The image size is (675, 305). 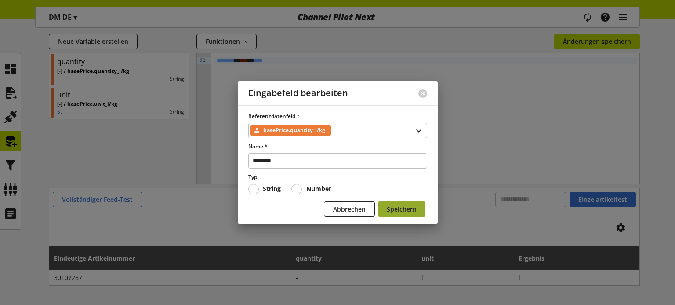 I want to click on button: Speichern, so click(x=401, y=209).